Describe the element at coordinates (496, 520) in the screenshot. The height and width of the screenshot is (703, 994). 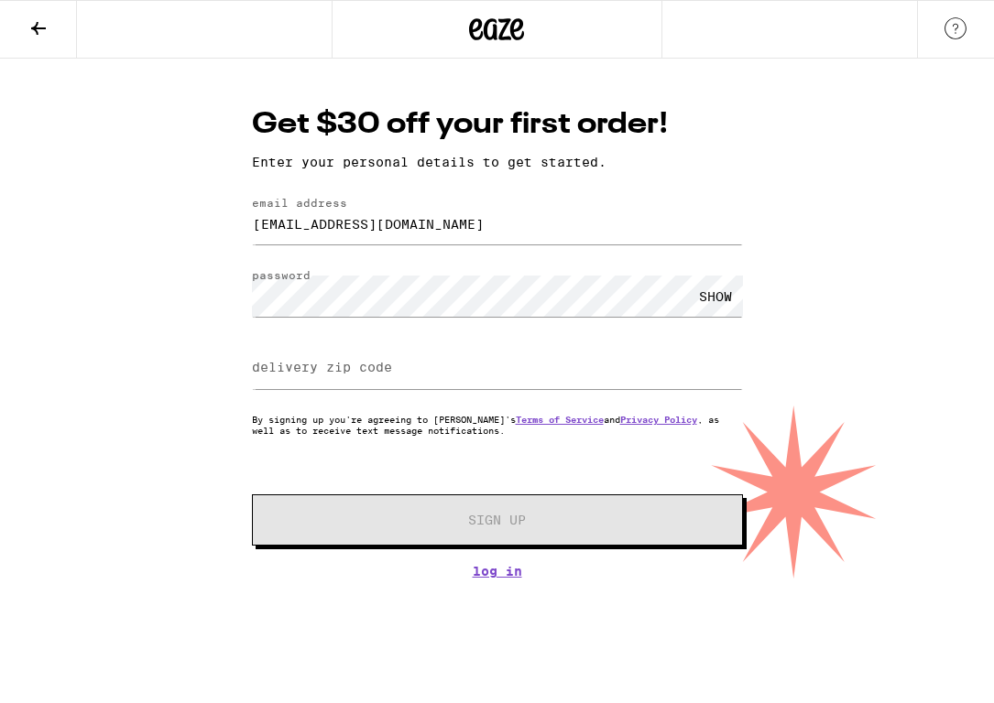
I see `span: Sign Up` at that location.